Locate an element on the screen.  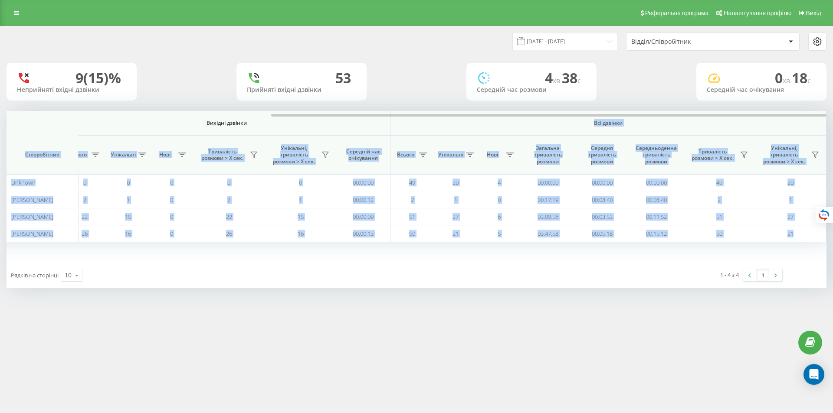
div: Open Intercom Messenger is located at coordinates (814, 375).